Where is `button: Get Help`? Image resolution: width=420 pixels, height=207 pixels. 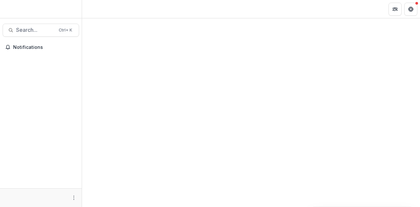 button: Get Help is located at coordinates (411, 9).